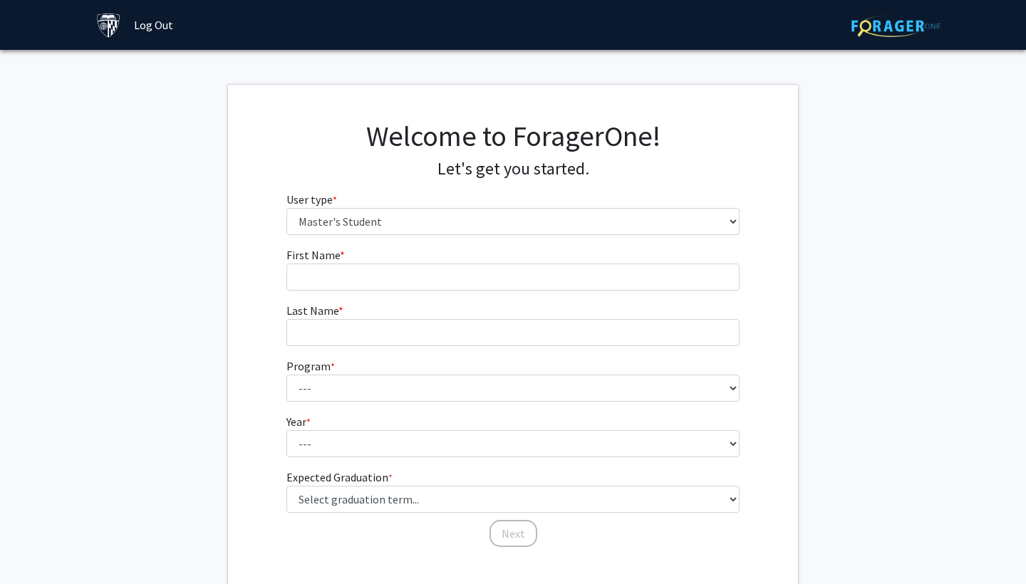 The height and width of the screenshot is (584, 1026). What do you see at coordinates (513, 534) in the screenshot?
I see `button: Next` at bounding box center [513, 534].